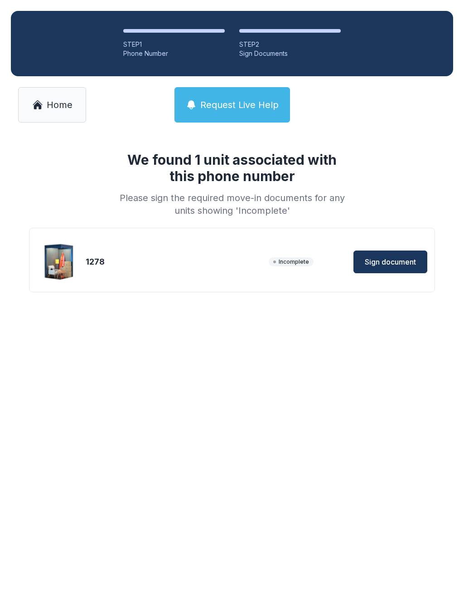  I want to click on div: Sign Documents, so click(290, 54).